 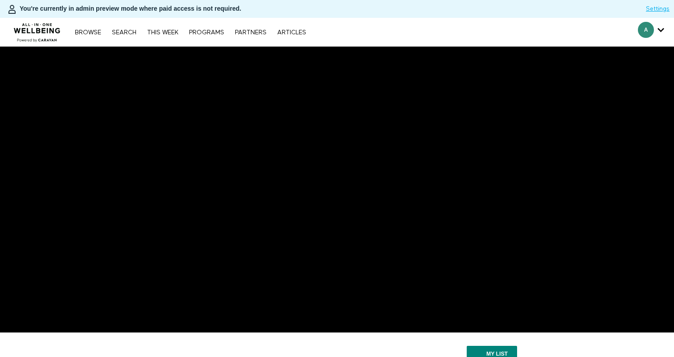 I want to click on a: ARTICLES, so click(x=292, y=33).